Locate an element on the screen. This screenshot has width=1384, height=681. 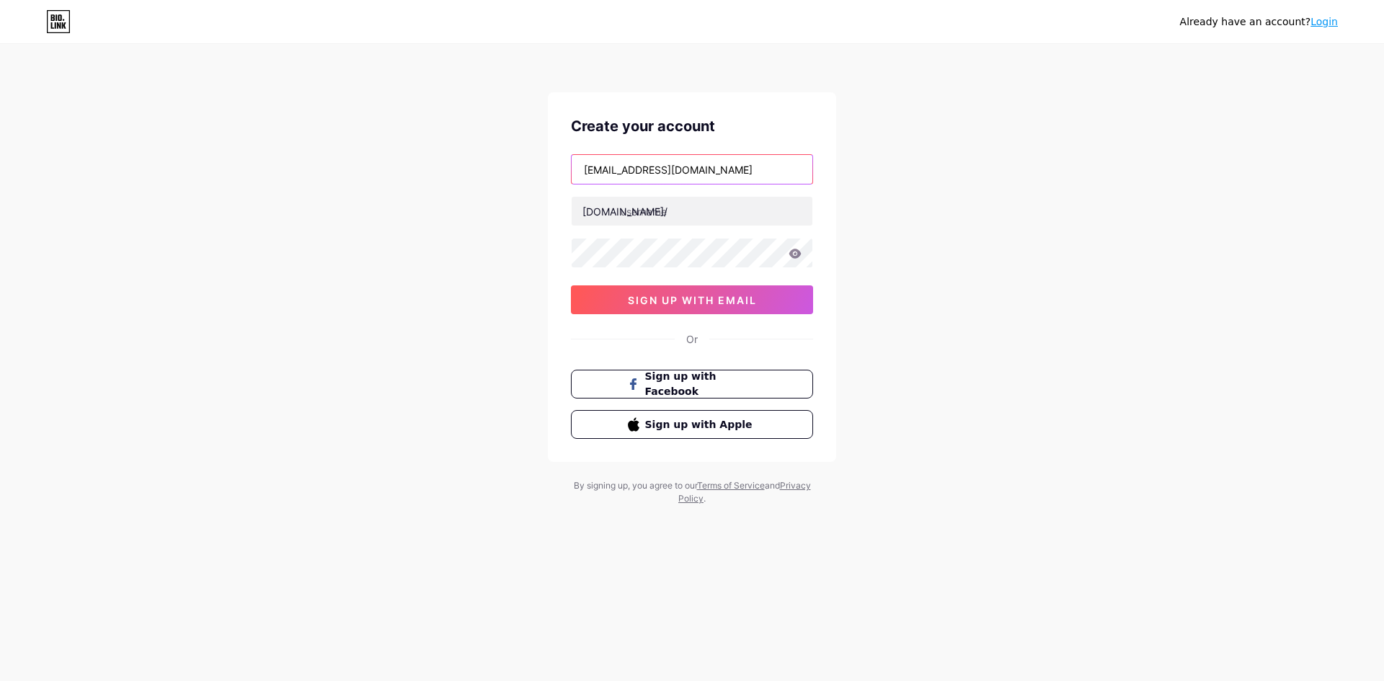
input: Email is located at coordinates (692, 169).